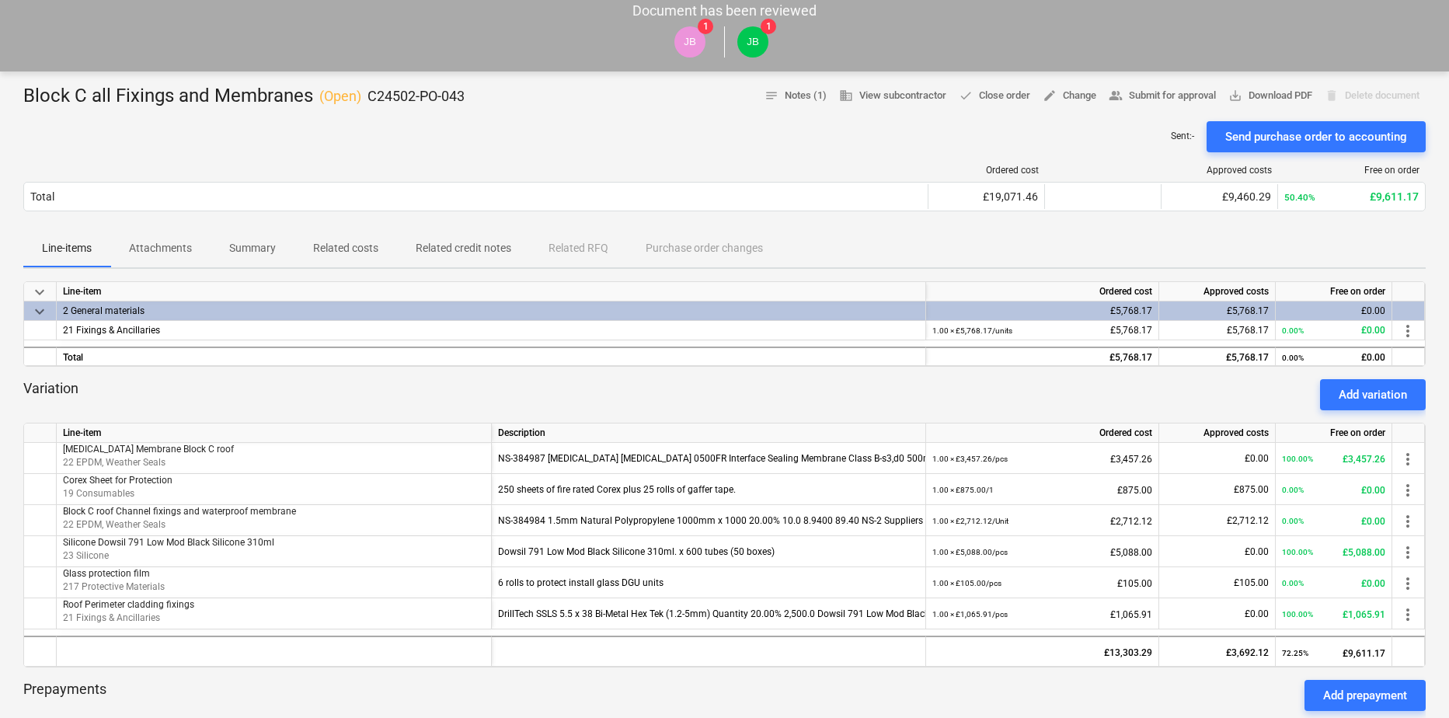  What do you see at coordinates (709, 458) in the screenshot?
I see `div: NS-384987 Obex Cortex 0500FR Interface Sealing Membrane Class B-s3,d0 500mm x 20Mtr Quantity 20.0...` at bounding box center [709, 458].